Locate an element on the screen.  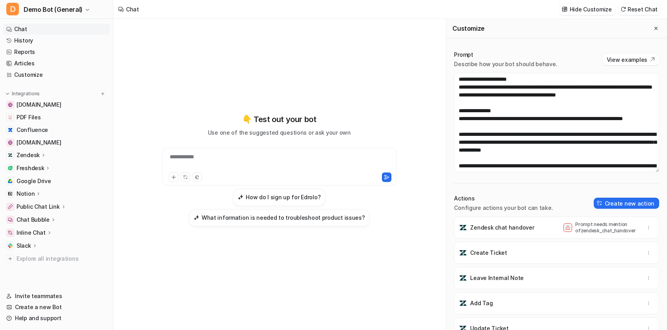
p: Notion is located at coordinates (26, 194).